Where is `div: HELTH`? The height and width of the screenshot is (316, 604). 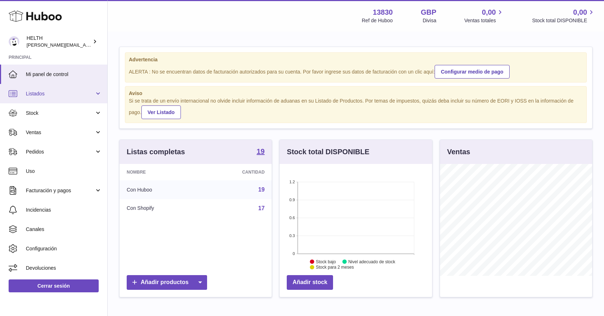
div: HELTH is located at coordinates (59, 42).